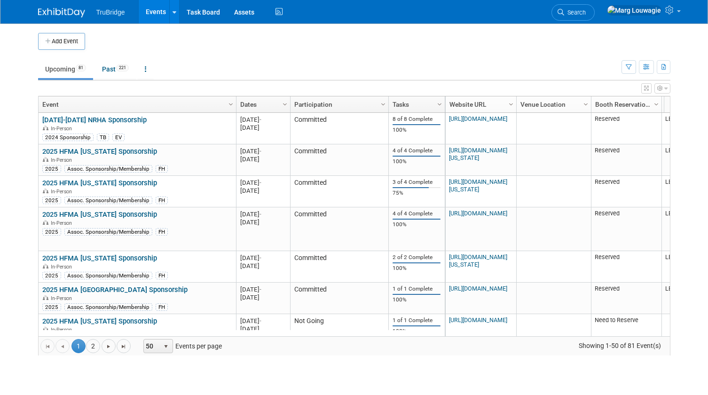  What do you see at coordinates (68, 137) in the screenshot?
I see `div: 2024 Sponsorship` at bounding box center [68, 137].